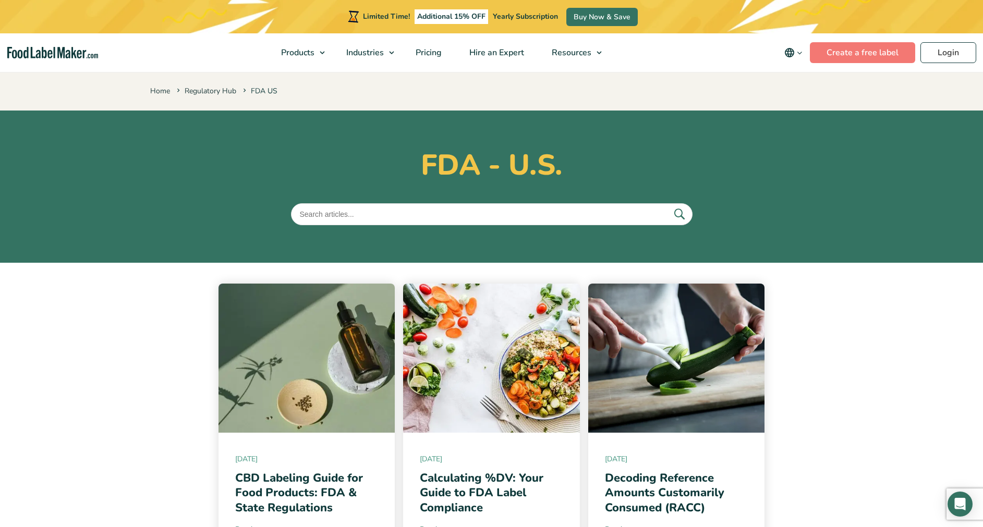 Image resolution: width=983 pixels, height=527 pixels. Describe the element at coordinates (210, 91) in the screenshot. I see `a: Regulatory Hub` at that location.